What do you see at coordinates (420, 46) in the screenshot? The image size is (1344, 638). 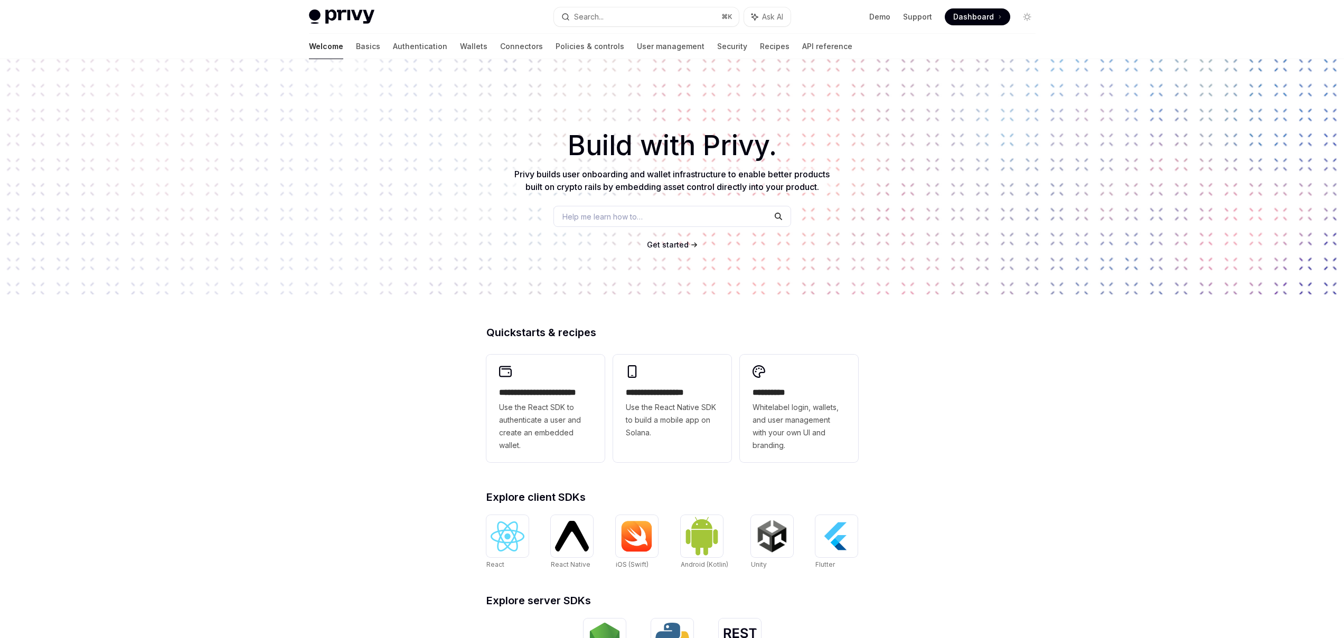 I see `a: Authentication` at bounding box center [420, 46].